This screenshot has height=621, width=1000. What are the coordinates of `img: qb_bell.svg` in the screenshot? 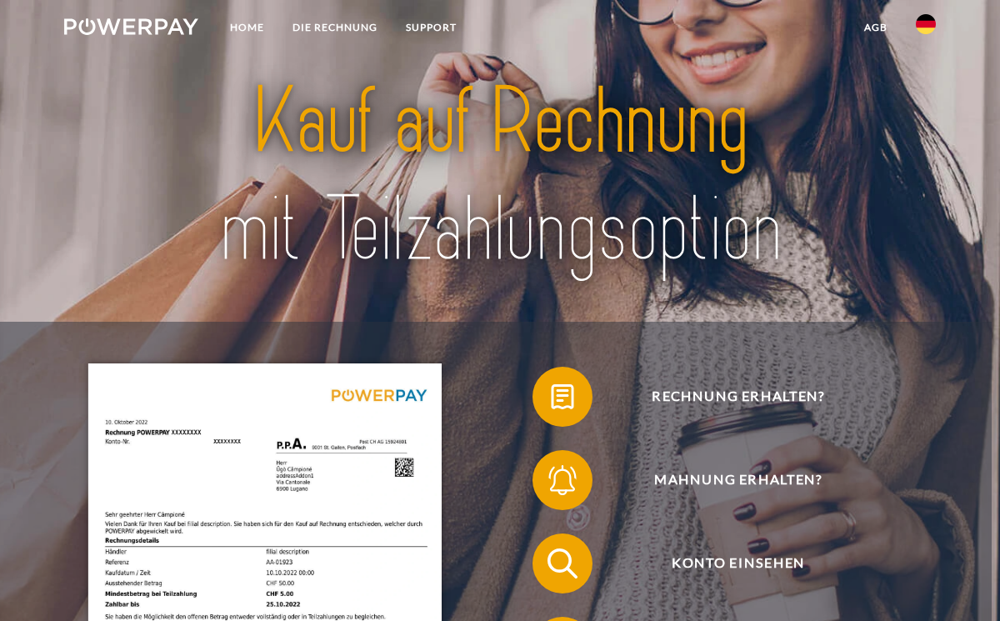 It's located at (562, 479).